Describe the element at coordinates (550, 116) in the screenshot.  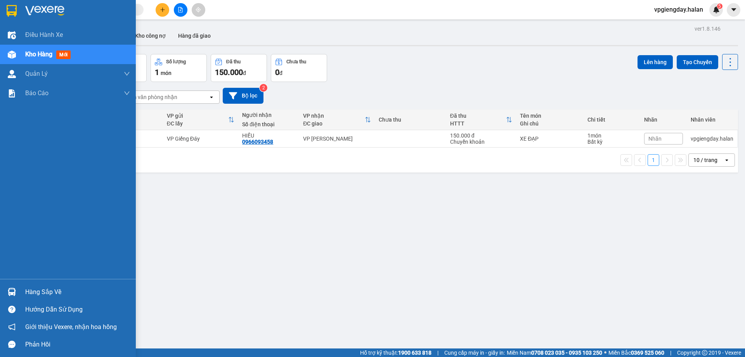
I see `div: Tên món` at that location.